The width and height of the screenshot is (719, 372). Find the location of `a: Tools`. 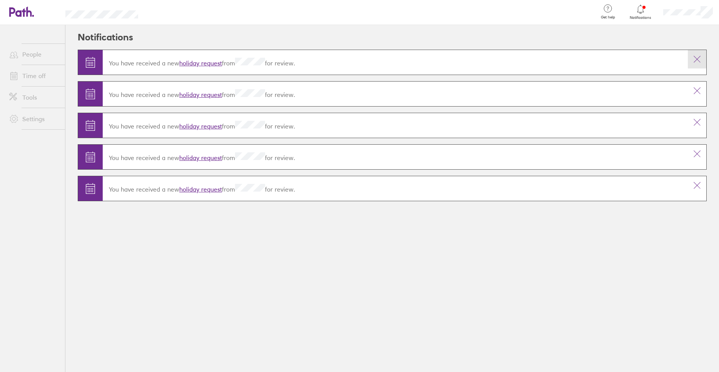

a: Tools is located at coordinates (34, 97).